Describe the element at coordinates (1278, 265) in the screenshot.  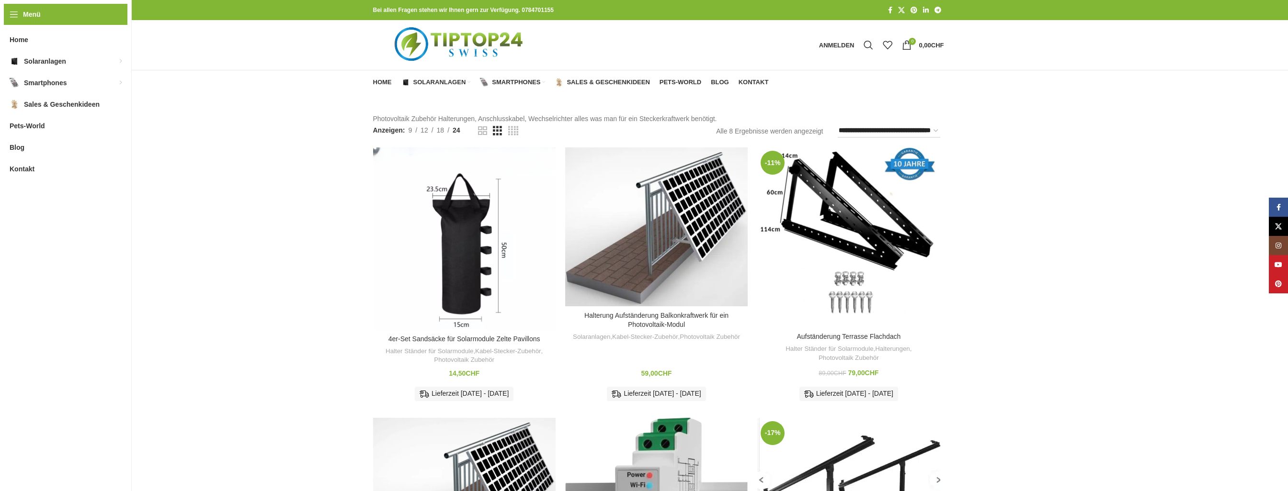
I see `a: YouTube Social Link` at that location.